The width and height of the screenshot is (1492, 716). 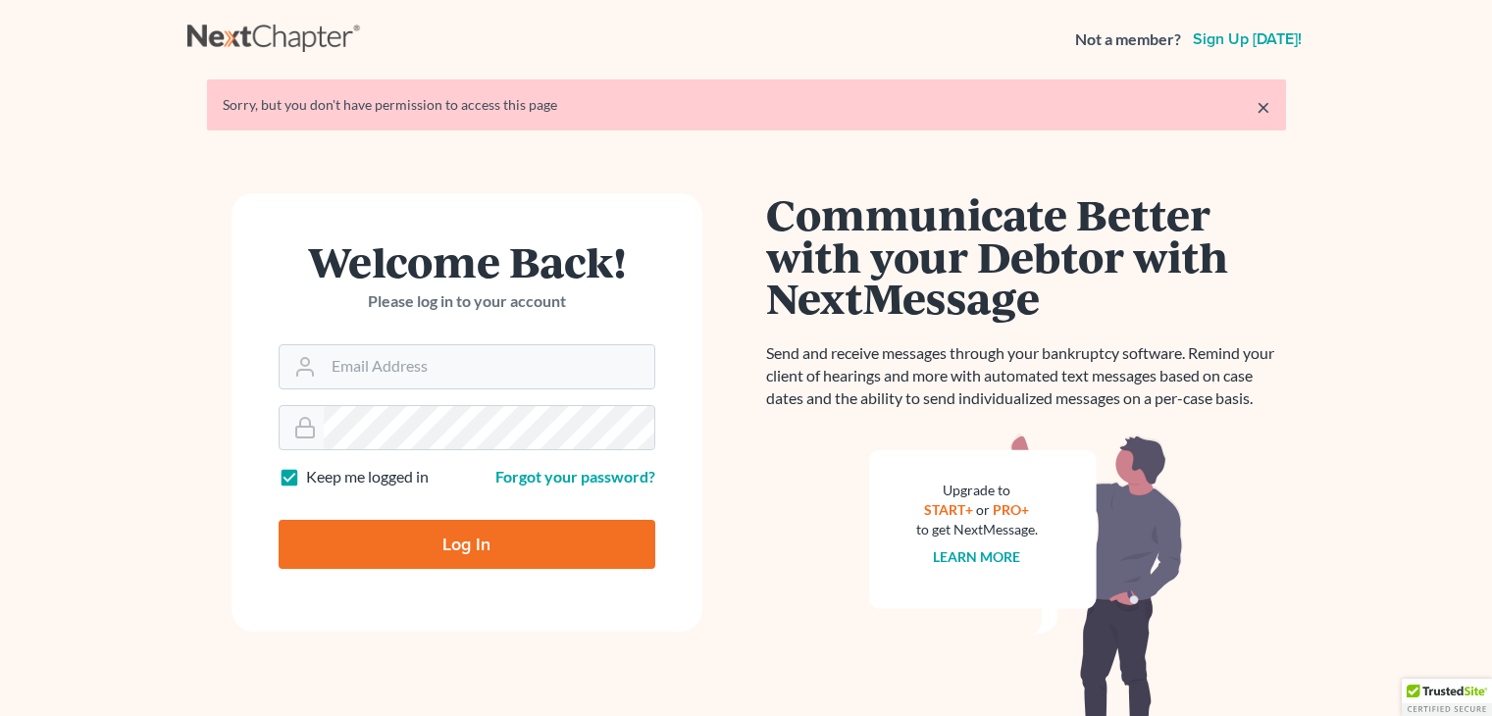 I want to click on a: START+, so click(x=948, y=509).